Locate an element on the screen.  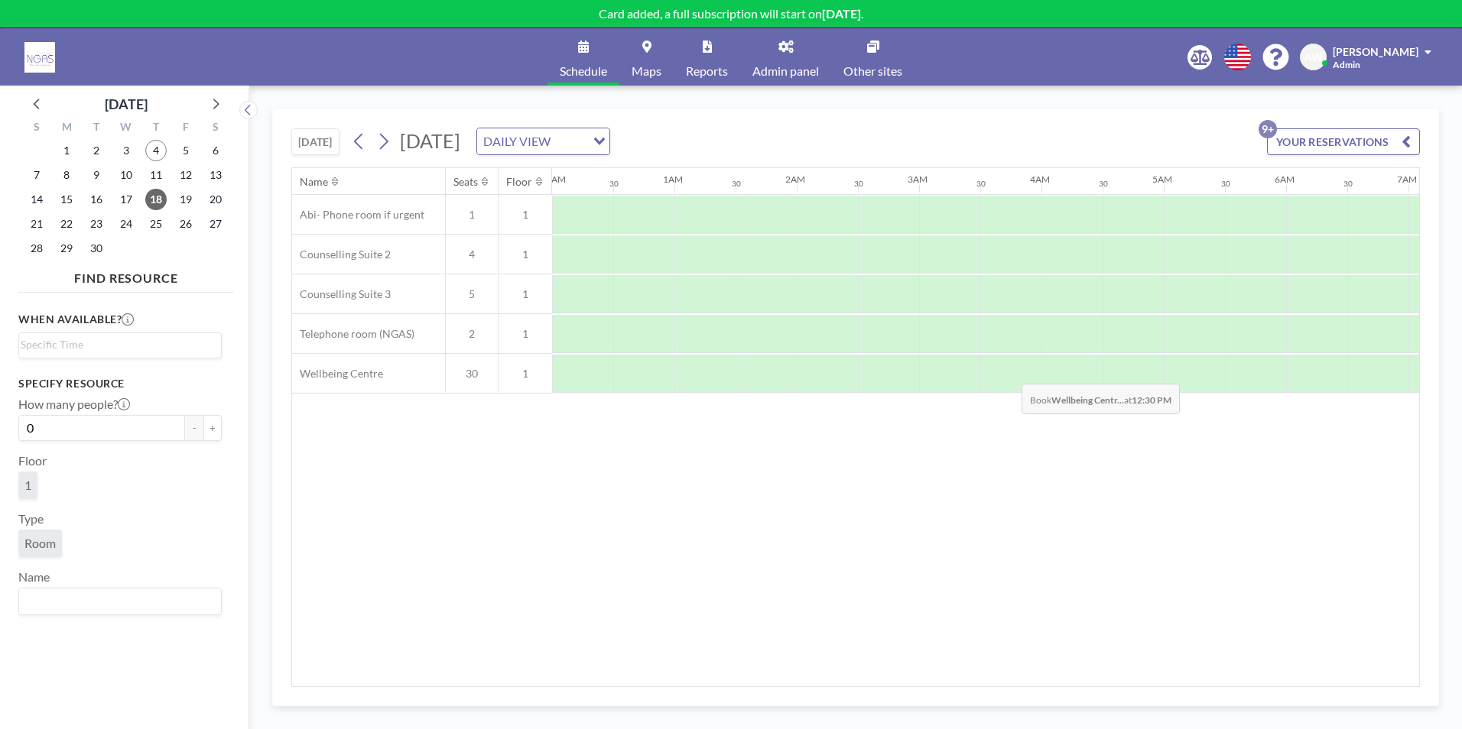
span: Monday, September 22, 2025 is located at coordinates (67, 224).